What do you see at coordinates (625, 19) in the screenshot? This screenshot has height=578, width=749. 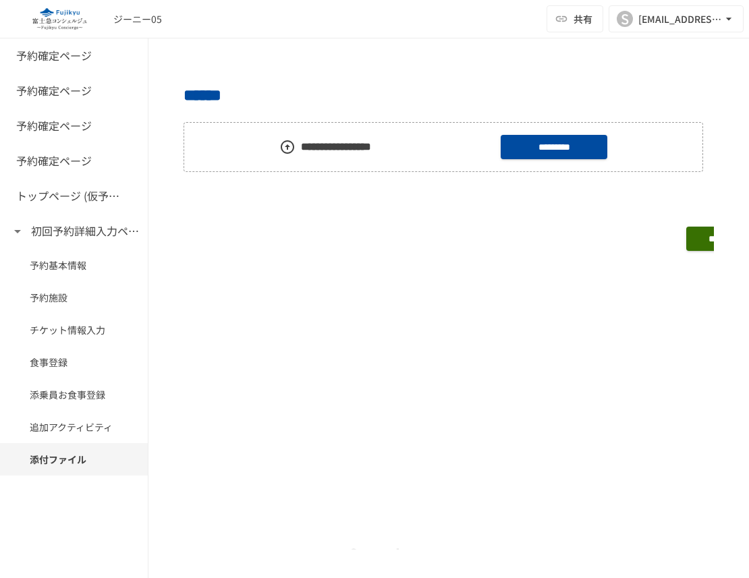 I see `div: S` at bounding box center [625, 19].